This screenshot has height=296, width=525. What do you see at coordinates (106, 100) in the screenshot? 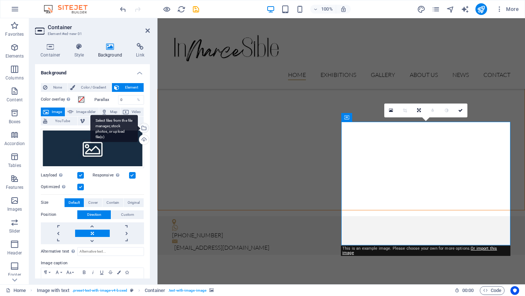
I see `label: Parallax` at bounding box center [106, 100].